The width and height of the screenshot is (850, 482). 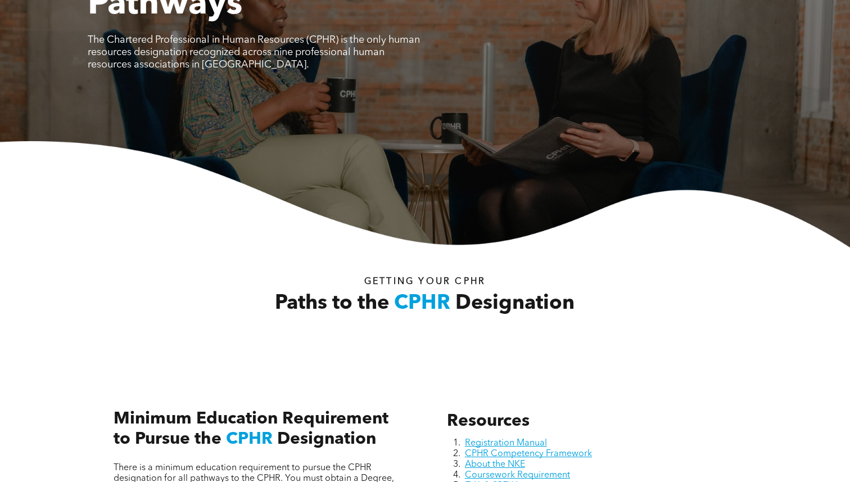 I want to click on span: Resources, so click(x=488, y=421).